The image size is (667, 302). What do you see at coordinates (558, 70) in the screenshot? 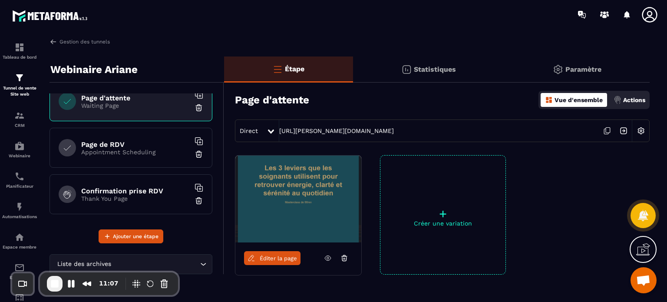
I see `img: setting-gr.5f69749f.svg` at bounding box center [558, 70].